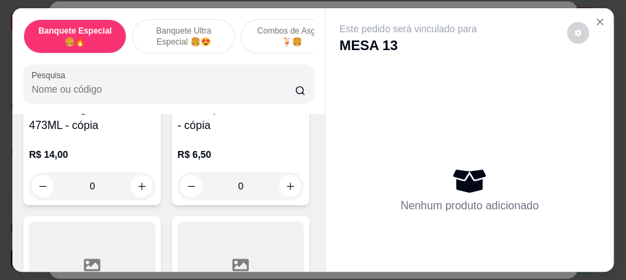  What do you see at coordinates (240, 117) in the screenshot?
I see `h4: 149 - Sprite Flash 510ML - cópia` at bounding box center [240, 117].